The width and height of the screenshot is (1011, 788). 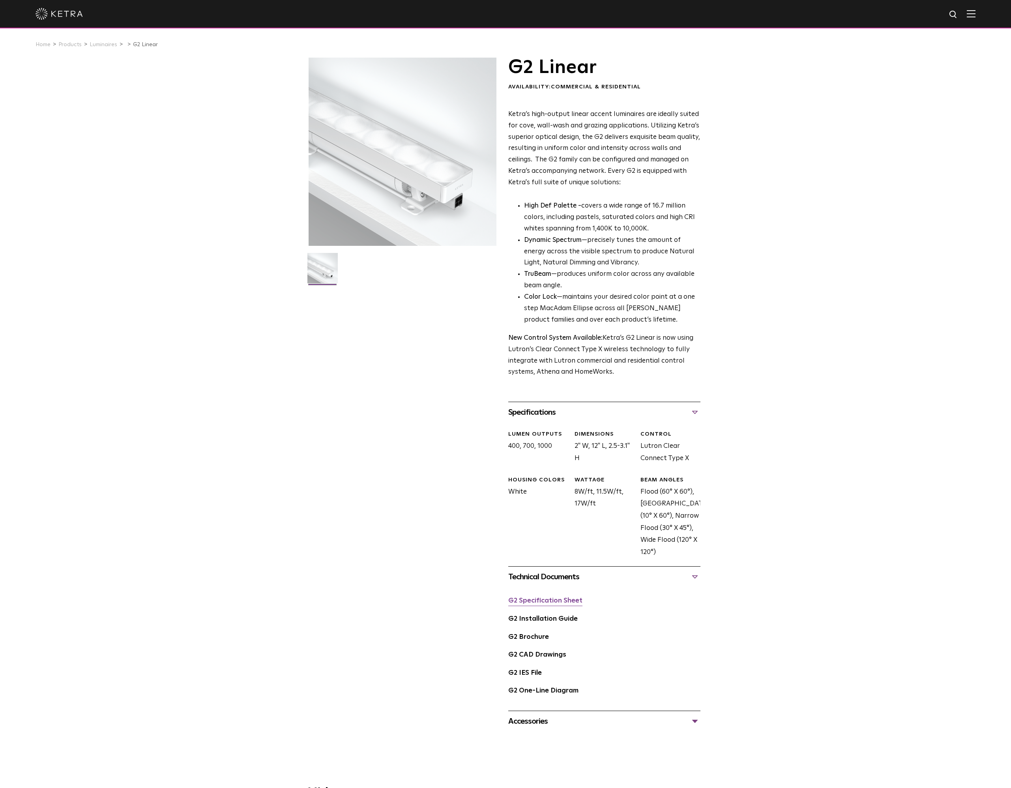 What do you see at coordinates (670, 480) in the screenshot?
I see `div: BEAM ANGLES` at bounding box center [670, 480].